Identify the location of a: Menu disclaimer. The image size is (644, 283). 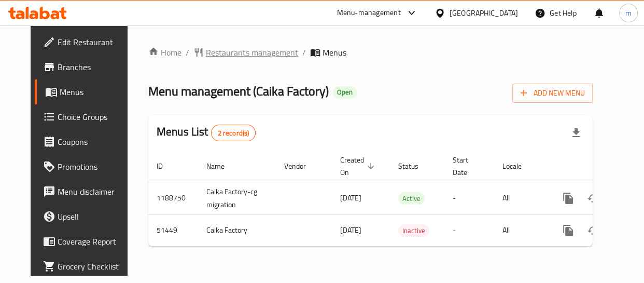
(86, 191).